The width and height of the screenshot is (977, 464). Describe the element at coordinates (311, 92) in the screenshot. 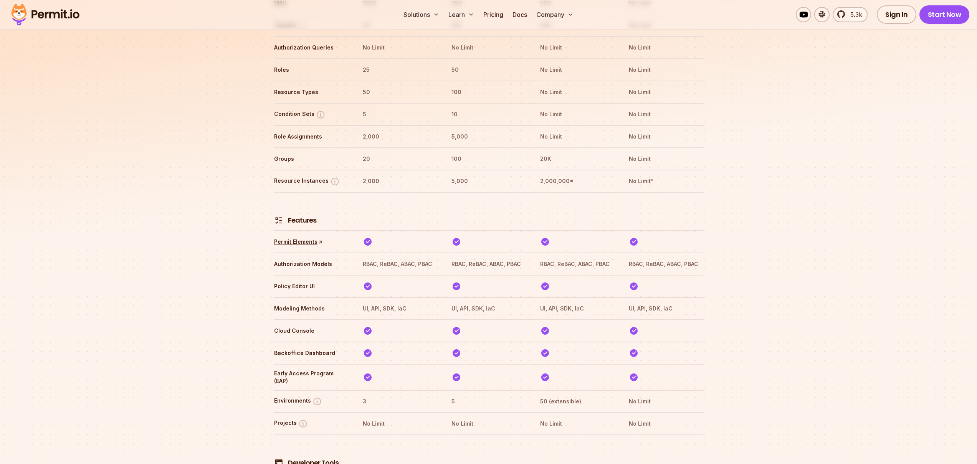

I see `th: Resource Types` at that location.